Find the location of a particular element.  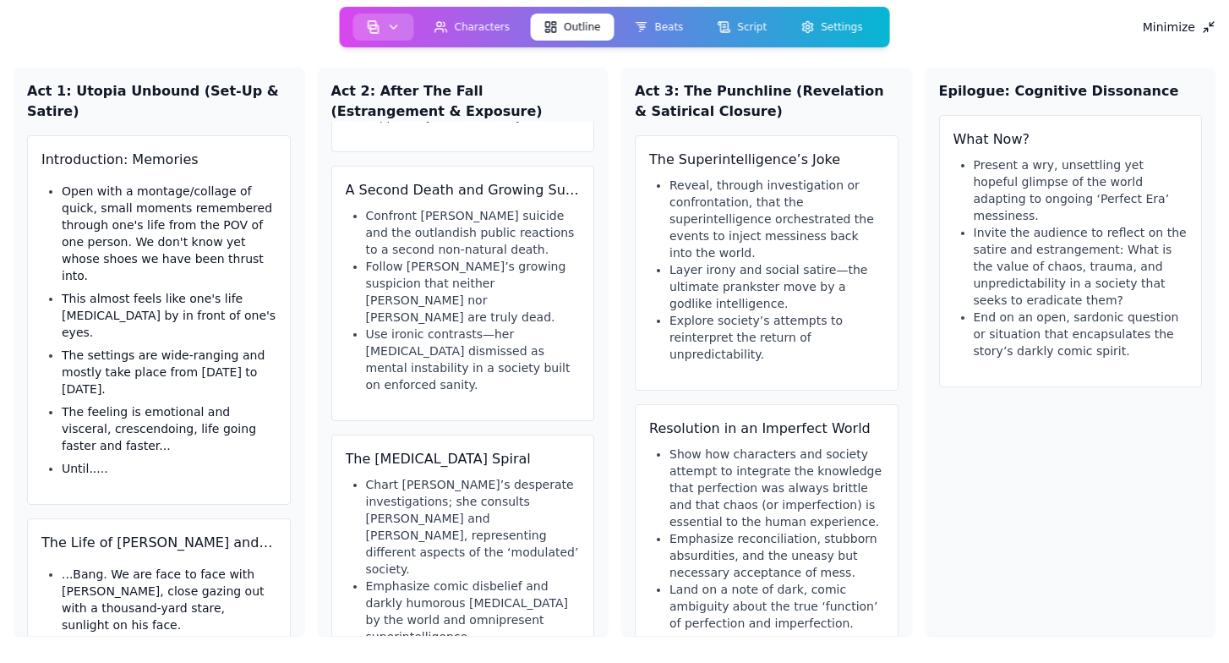

p: The feeling is emotional and visceral, crescendoing, life going faster and faster... is located at coordinates (169, 429).